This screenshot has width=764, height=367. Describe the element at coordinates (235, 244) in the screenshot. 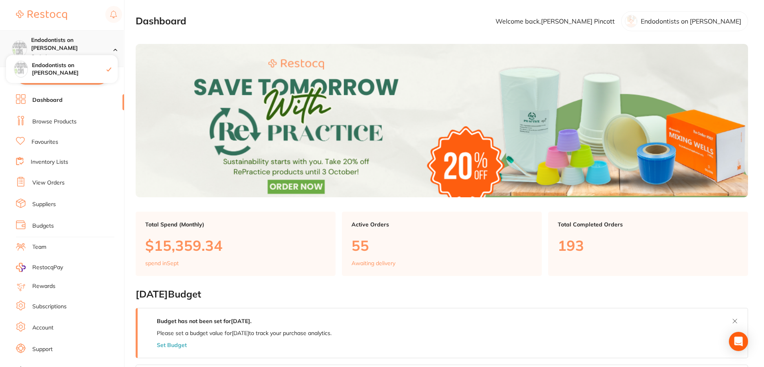

I see `a: Total Spend (Monthly)$15,359.34spend inSept` at that location.